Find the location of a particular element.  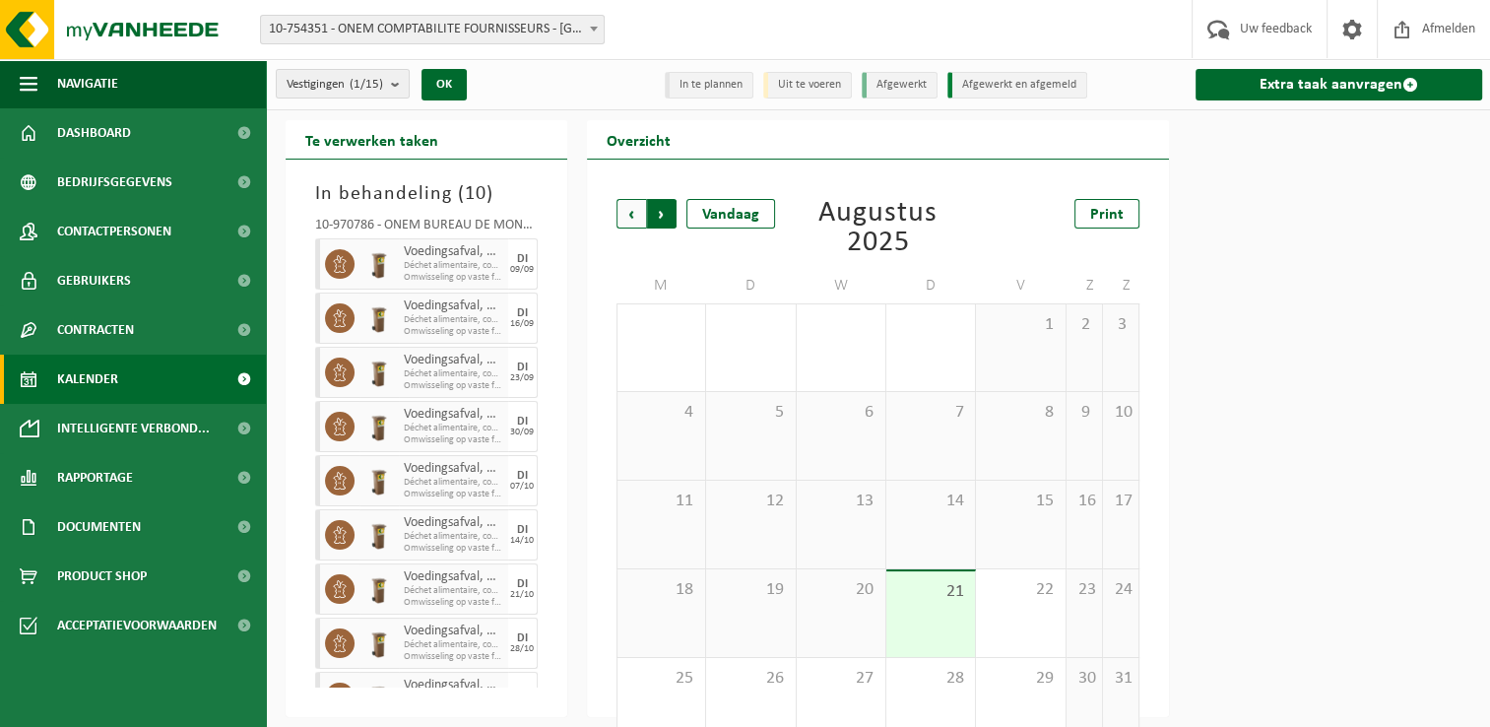

td: D is located at coordinates (751, 286).